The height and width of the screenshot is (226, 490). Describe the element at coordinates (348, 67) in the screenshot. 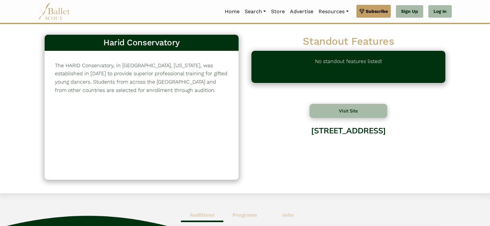

I see `p: No standout features listed!` at that location.